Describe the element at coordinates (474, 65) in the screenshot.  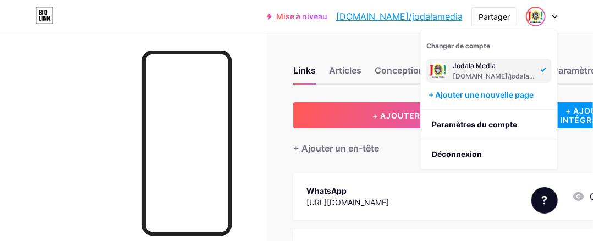
I see `font: Jodala Media` at that location.